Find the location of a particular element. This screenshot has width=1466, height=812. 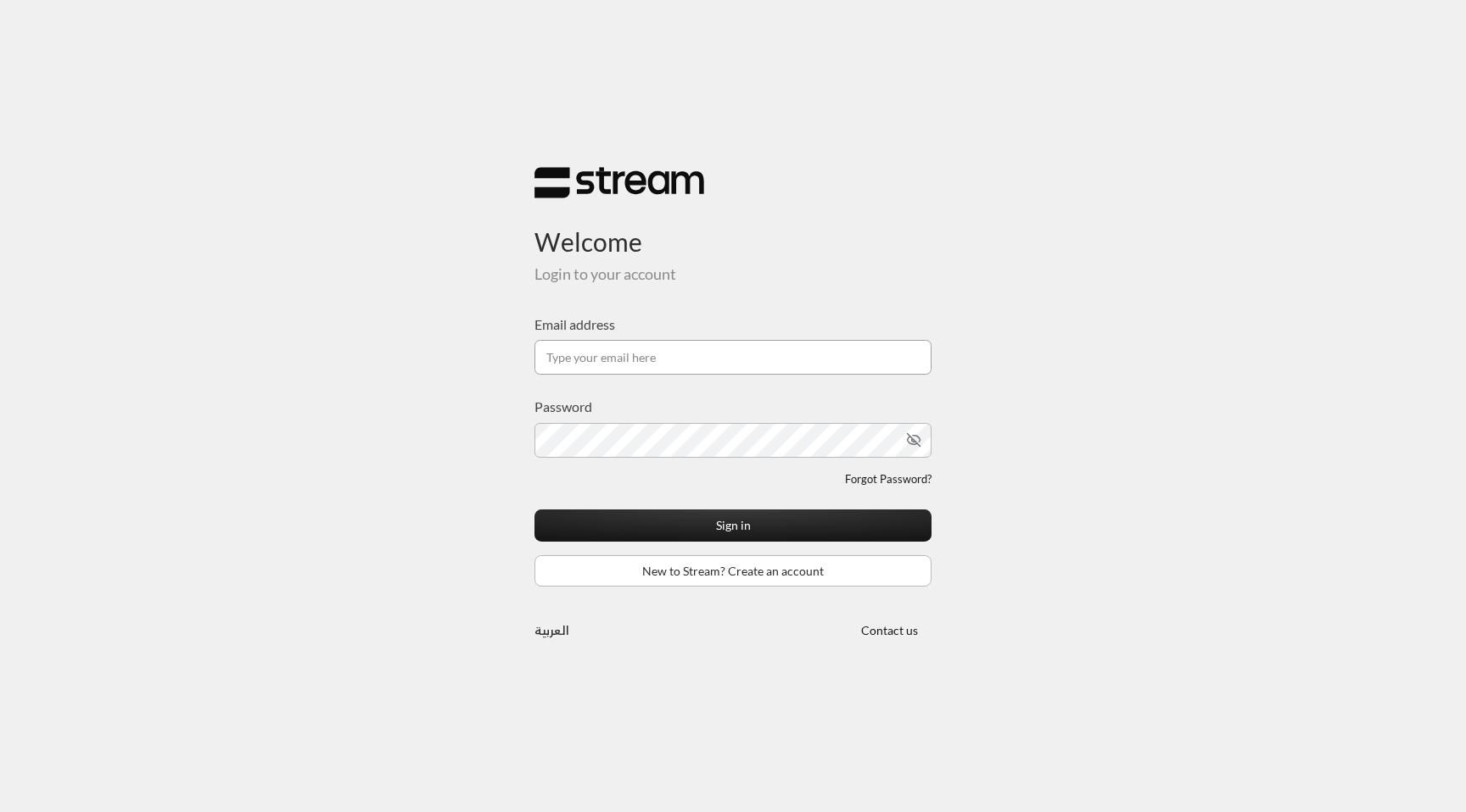

button: Contact us is located at coordinates (889, 630).